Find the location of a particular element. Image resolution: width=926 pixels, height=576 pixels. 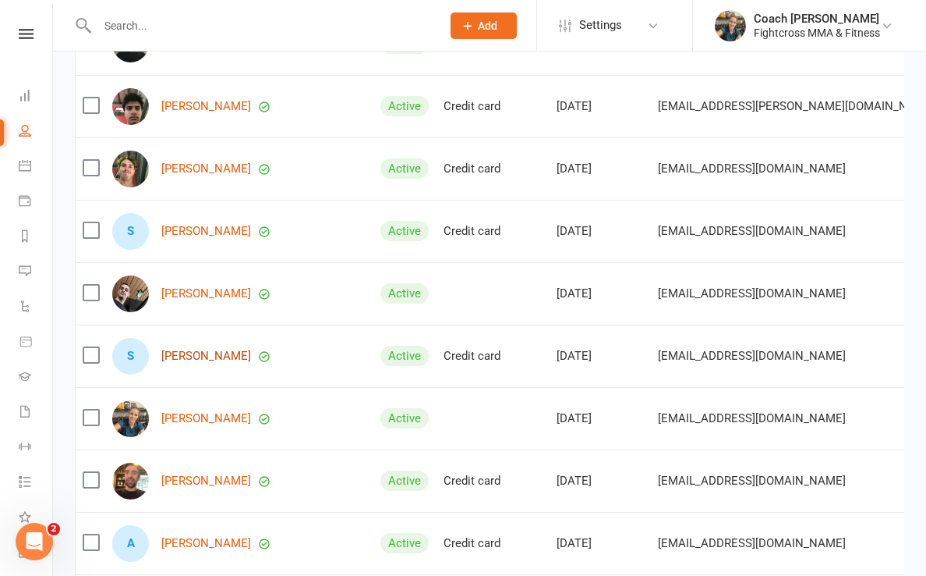

div: Angus is located at coordinates (130, 543).